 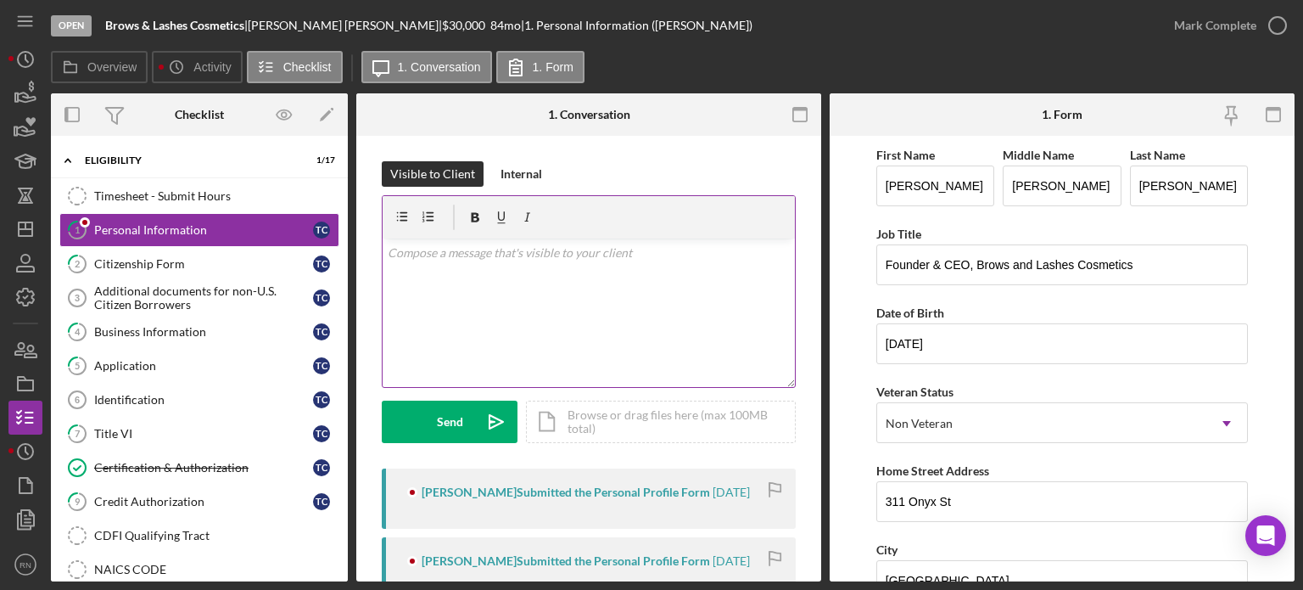 I want to click on time: 2025-09-12 03:43, so click(x=731, y=561).